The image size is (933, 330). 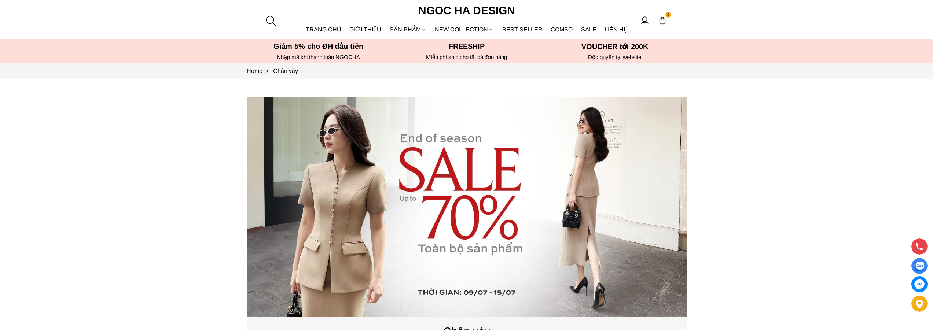 What do you see at coordinates (324, 29) in the screenshot?
I see `a: TRANG CHỦ` at bounding box center [324, 29].